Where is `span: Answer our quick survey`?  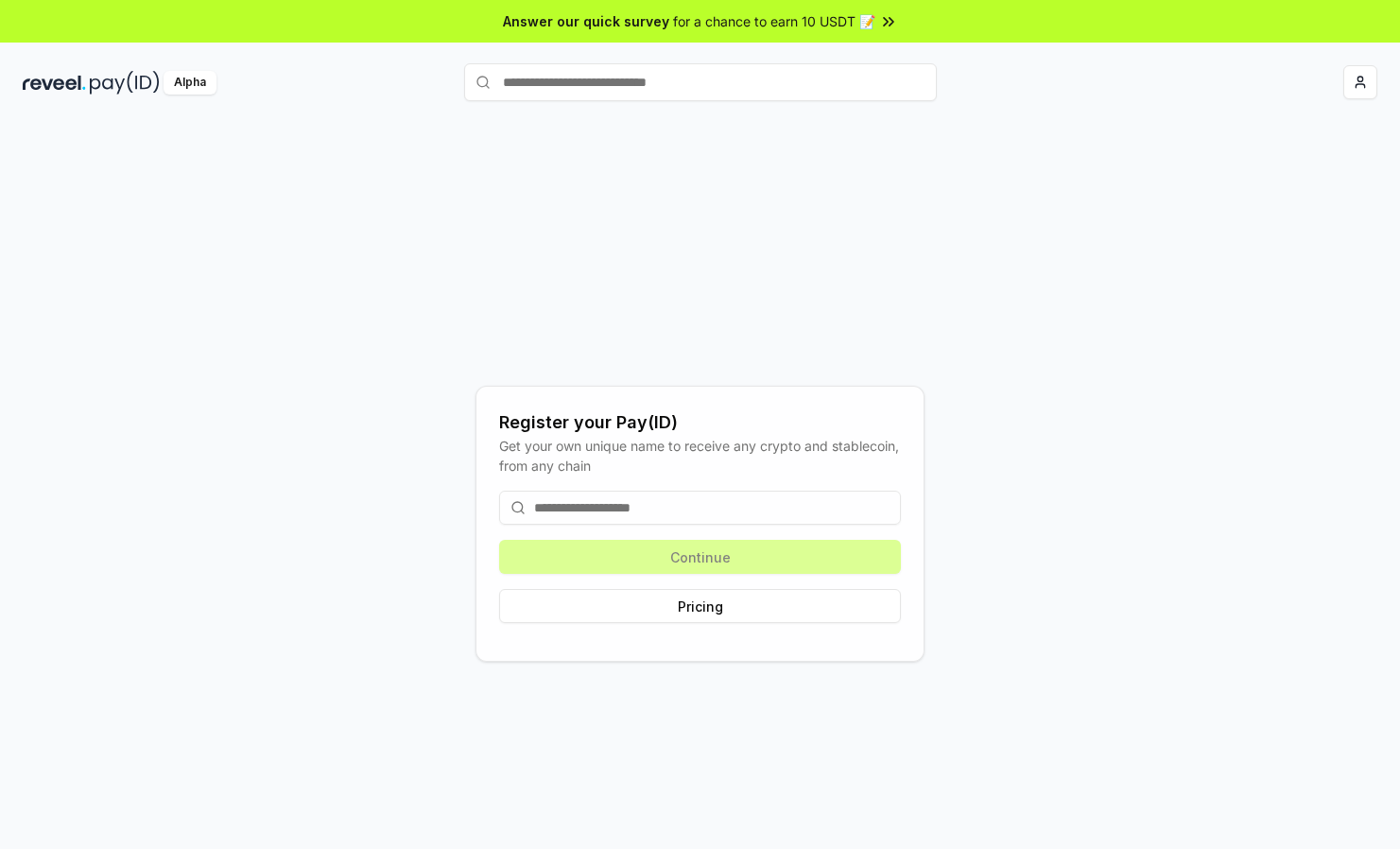 span: Answer our quick survey is located at coordinates (586, 21).